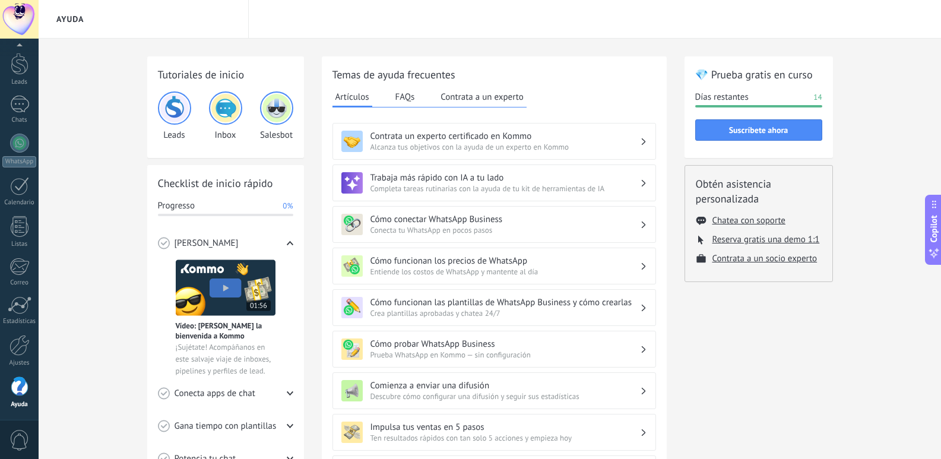  Describe the element at coordinates (352, 97) in the screenshot. I see `button: Artículos` at that location.